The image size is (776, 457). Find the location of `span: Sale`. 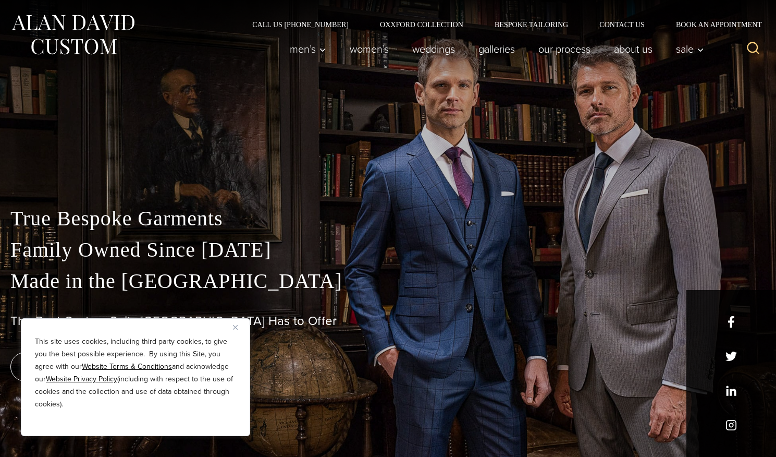

span: Sale is located at coordinates (690, 49).